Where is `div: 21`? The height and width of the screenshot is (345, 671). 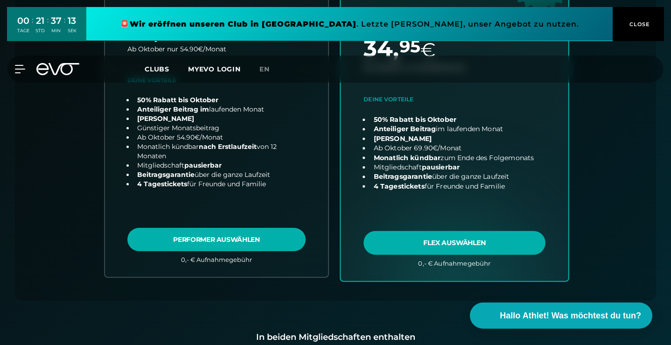 div: 21 is located at coordinates (40, 21).